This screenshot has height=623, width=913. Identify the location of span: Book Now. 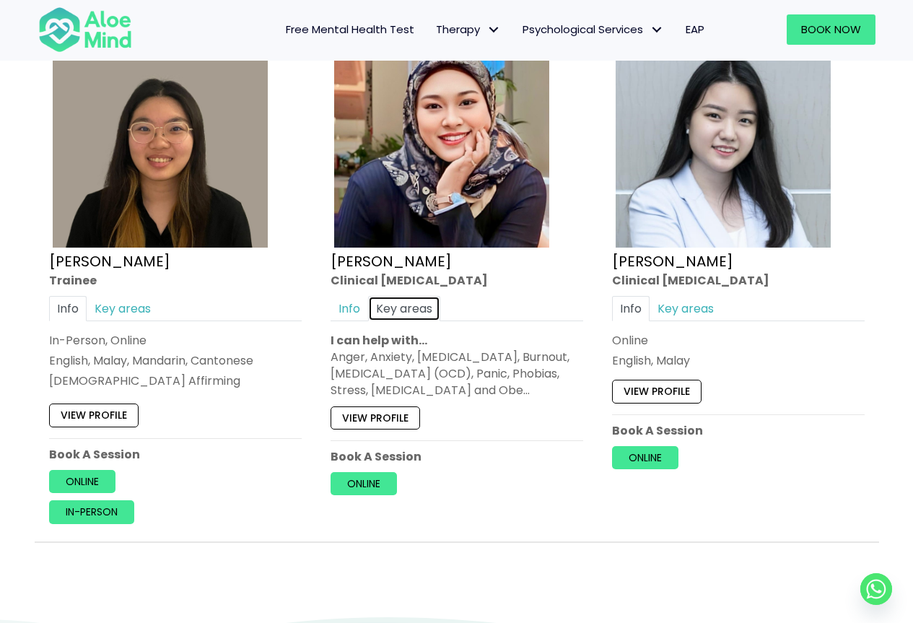
(830, 29).